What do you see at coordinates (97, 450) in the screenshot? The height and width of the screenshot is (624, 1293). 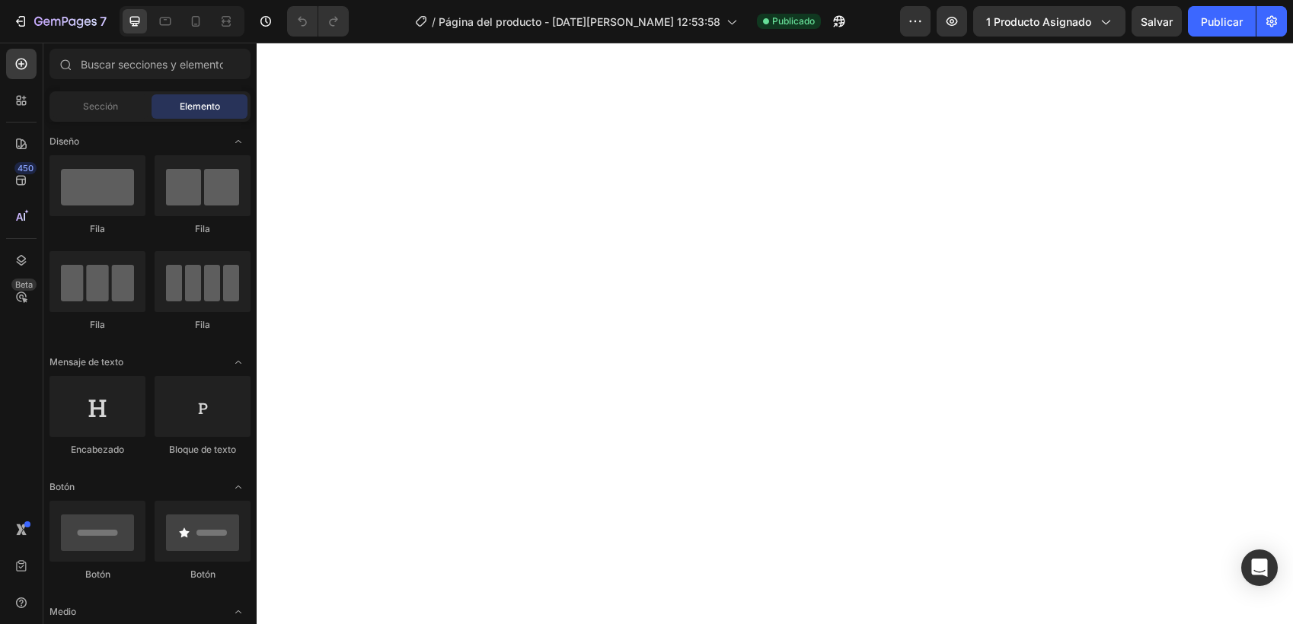 I see `div: Encabezado` at bounding box center [97, 450].